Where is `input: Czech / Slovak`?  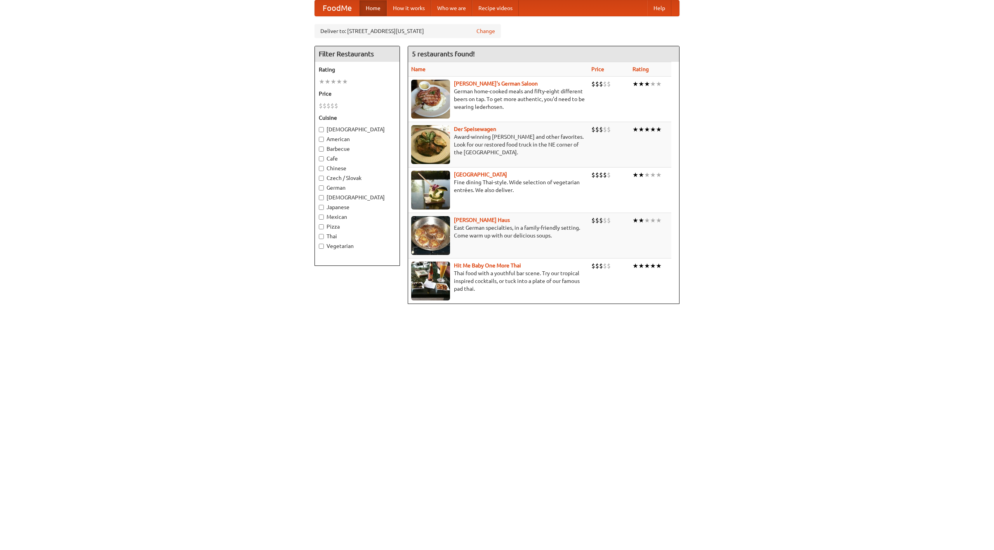
input: Czech / Slovak is located at coordinates (321, 178).